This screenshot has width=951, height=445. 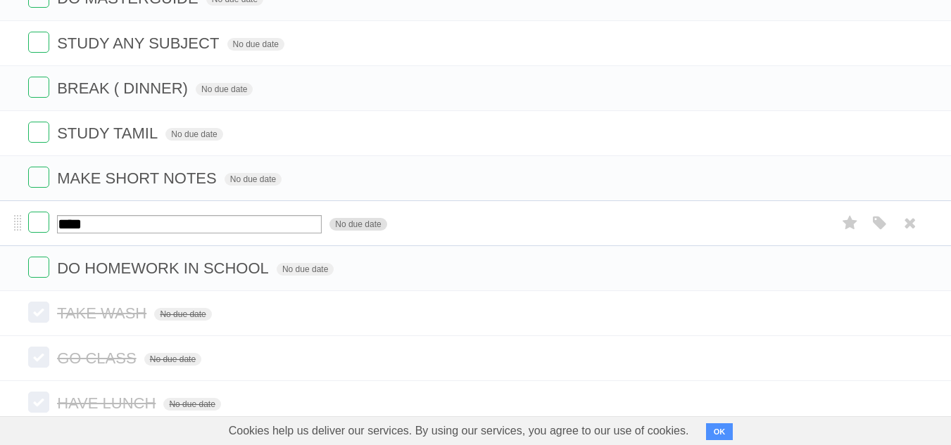 I want to click on button: OK, so click(x=719, y=432).